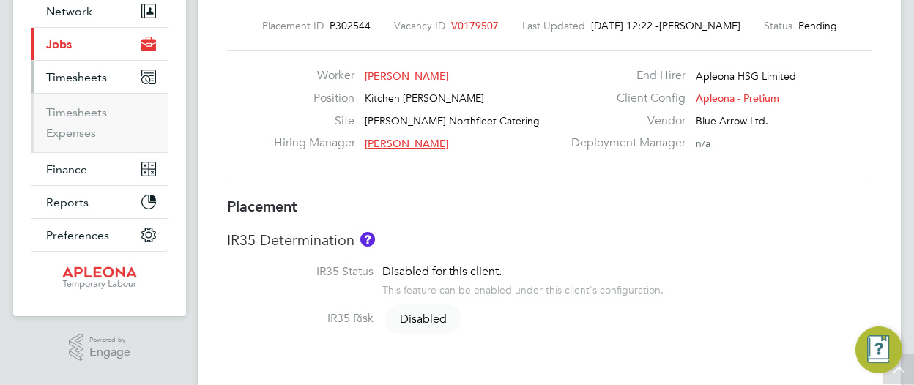 This screenshot has height=385, width=914. Describe the element at coordinates (100, 278) in the screenshot. I see `a: Go to home page` at that location.